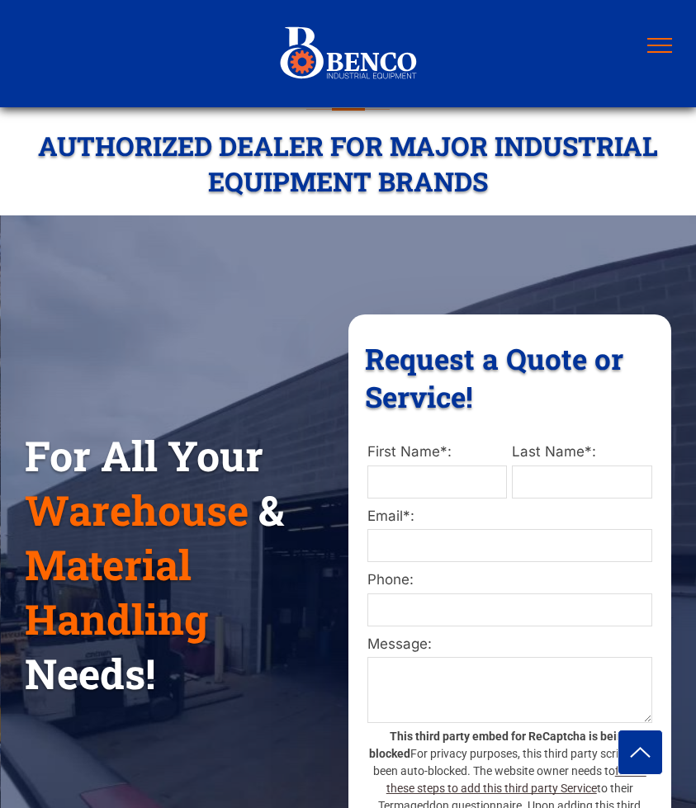 Image resolution: width=696 pixels, height=808 pixels. I want to click on button: menu, so click(659, 45).